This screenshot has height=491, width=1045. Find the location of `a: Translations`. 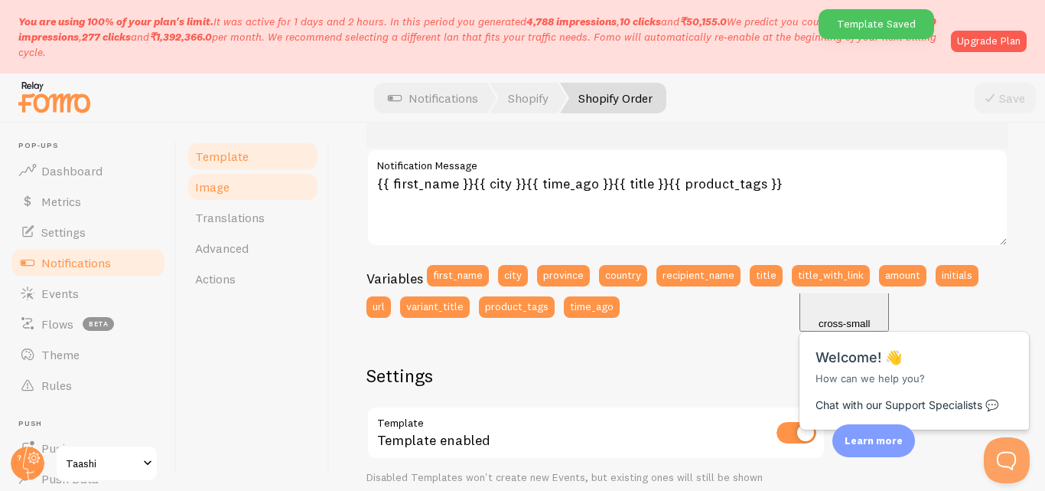

a: Translations is located at coordinates (253, 217).